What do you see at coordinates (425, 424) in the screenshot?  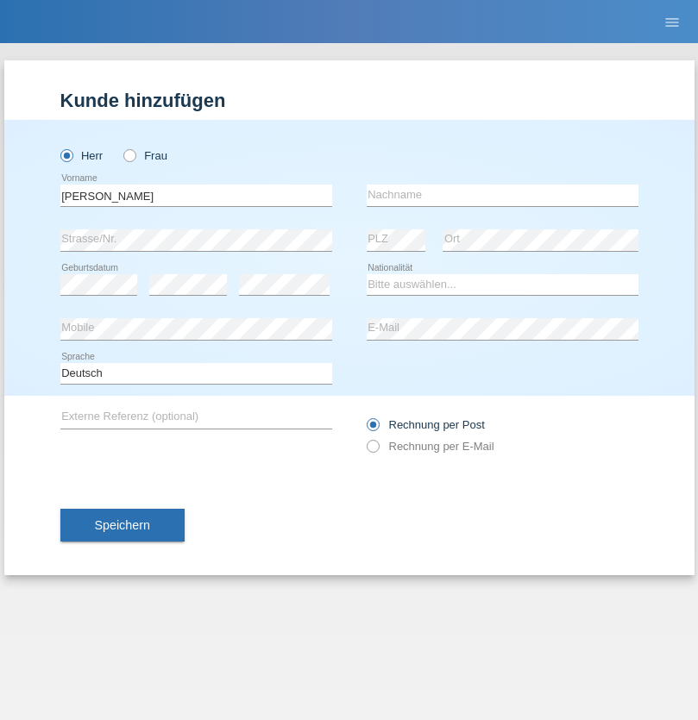 I see `label: Rechnung per Post` at bounding box center [425, 424].